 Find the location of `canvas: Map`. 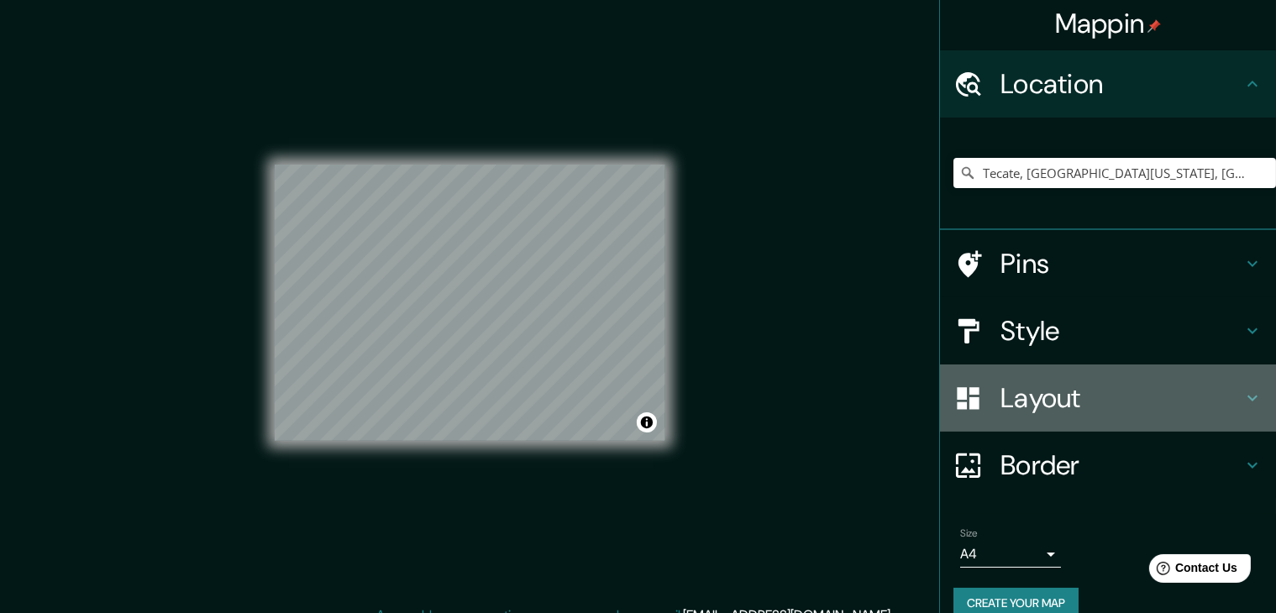

canvas: Map is located at coordinates (470, 302).